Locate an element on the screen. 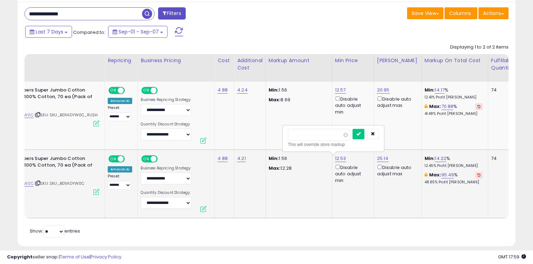 The width and height of the screenshot is (533, 264). a: Terms of Use is located at coordinates (74, 257).